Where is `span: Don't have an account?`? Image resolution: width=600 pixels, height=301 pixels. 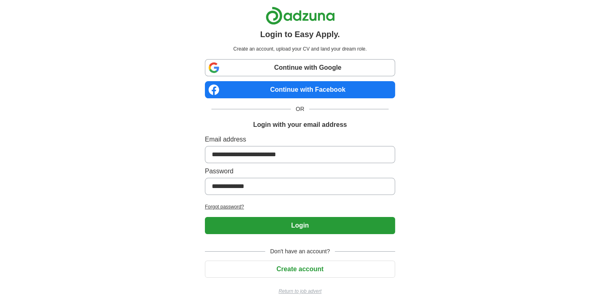 span: Don't have an account? is located at coordinates (300, 251).